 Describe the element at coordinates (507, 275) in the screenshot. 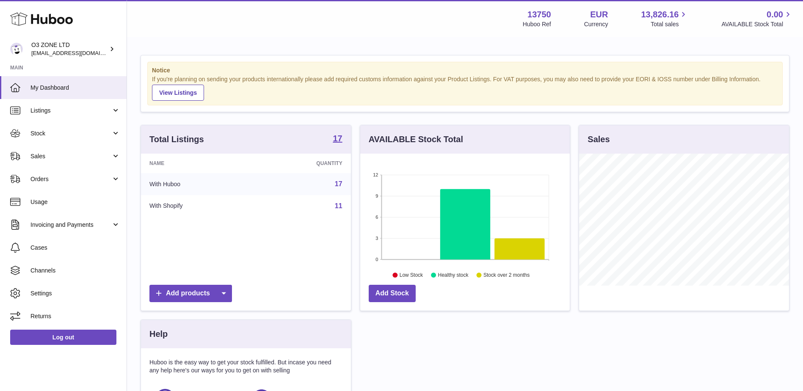

I see `text: Stock over 2 months` at that location.